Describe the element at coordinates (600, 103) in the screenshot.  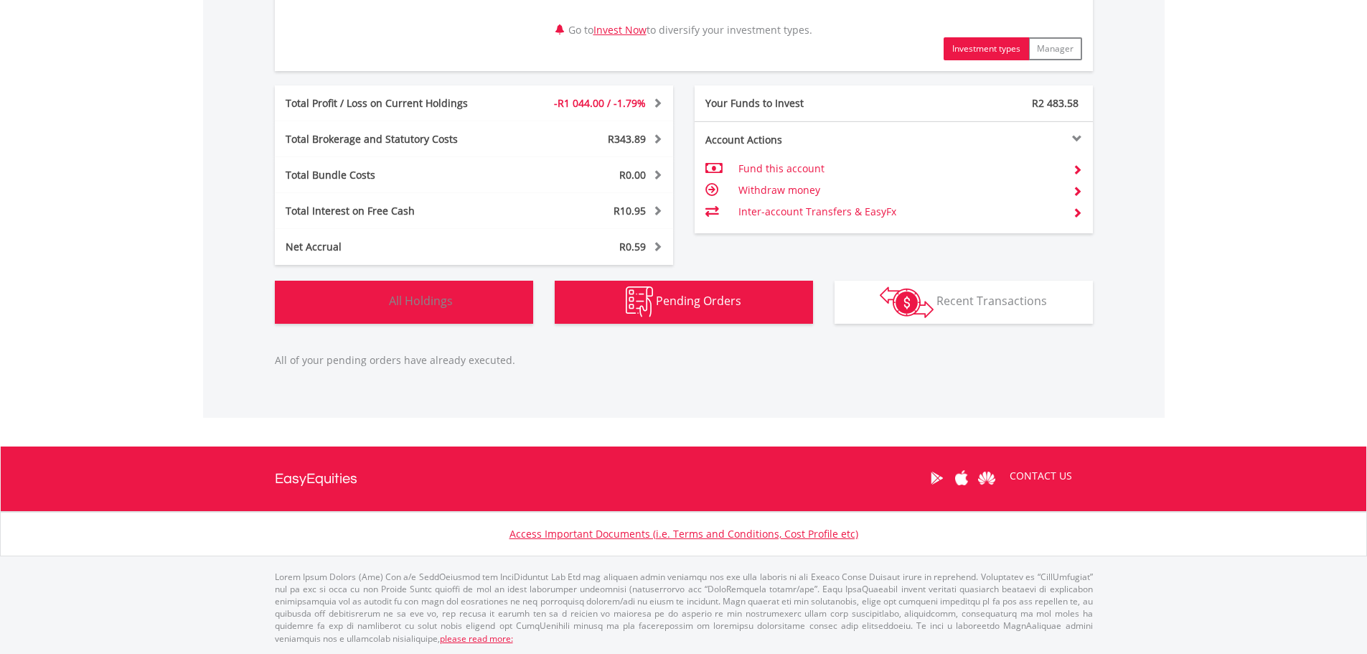
I see `span: -R1 044.00 / -1.79%` at that location.